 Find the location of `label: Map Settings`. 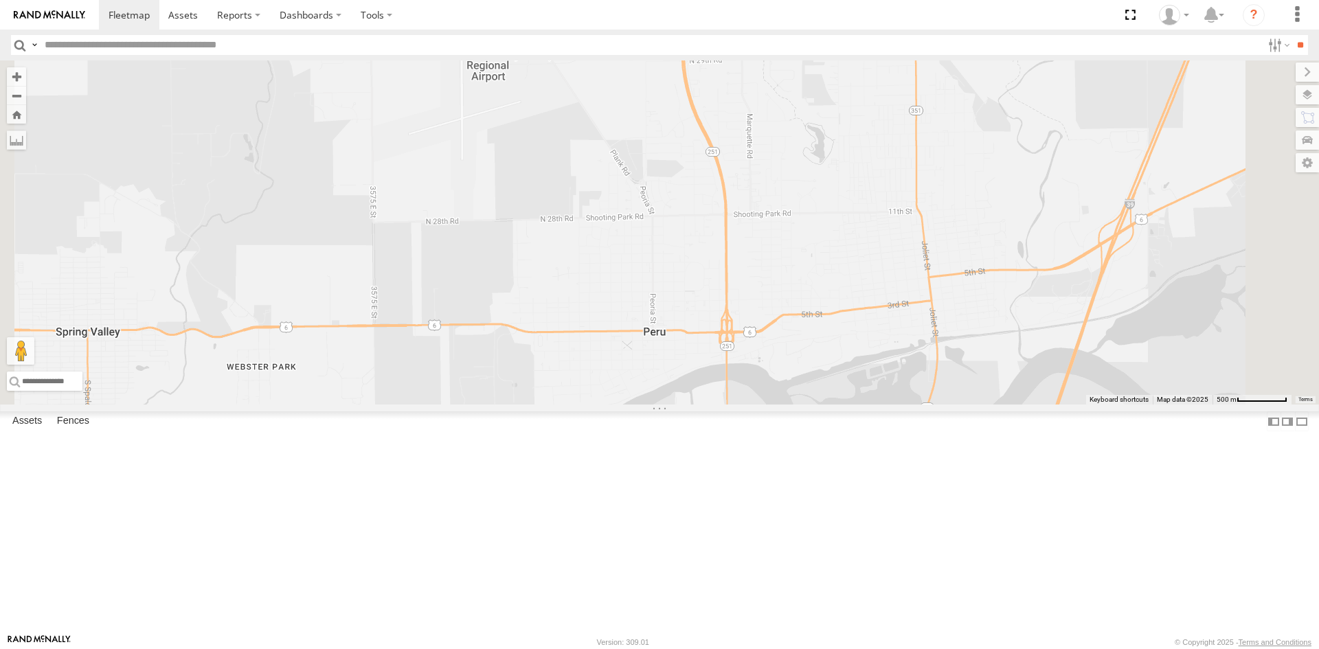

label: Map Settings is located at coordinates (1308, 163).